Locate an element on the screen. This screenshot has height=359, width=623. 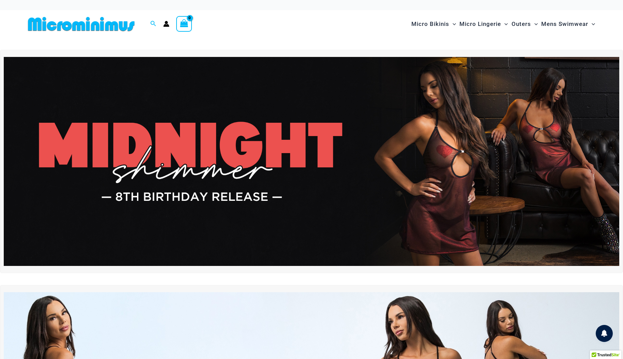
span: Mens Swimwear is located at coordinates (565, 24).